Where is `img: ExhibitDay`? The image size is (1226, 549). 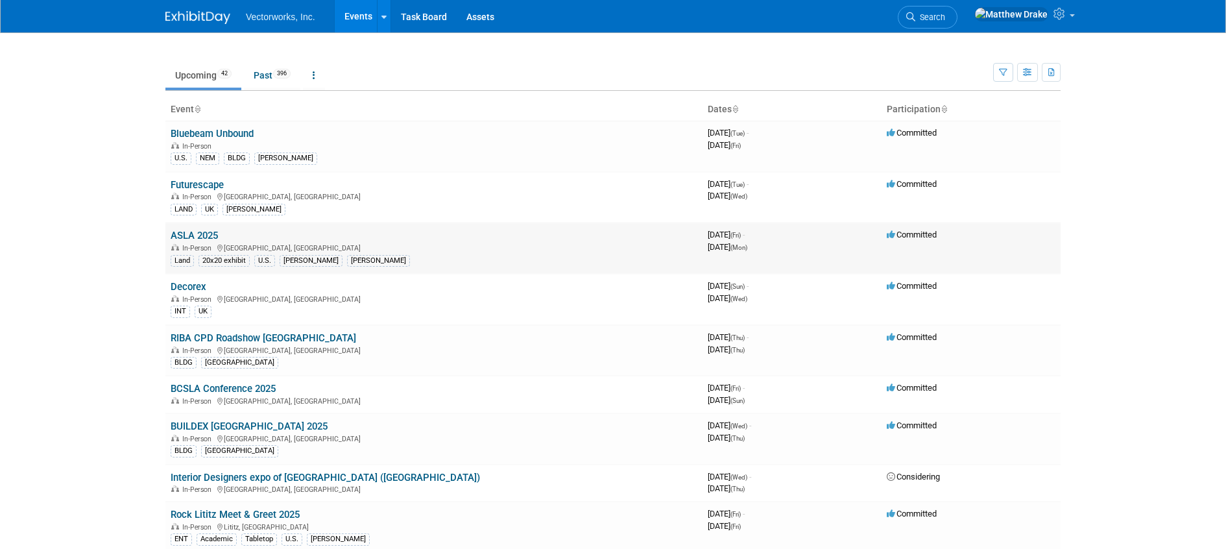 img: ExhibitDay is located at coordinates (198, 18).